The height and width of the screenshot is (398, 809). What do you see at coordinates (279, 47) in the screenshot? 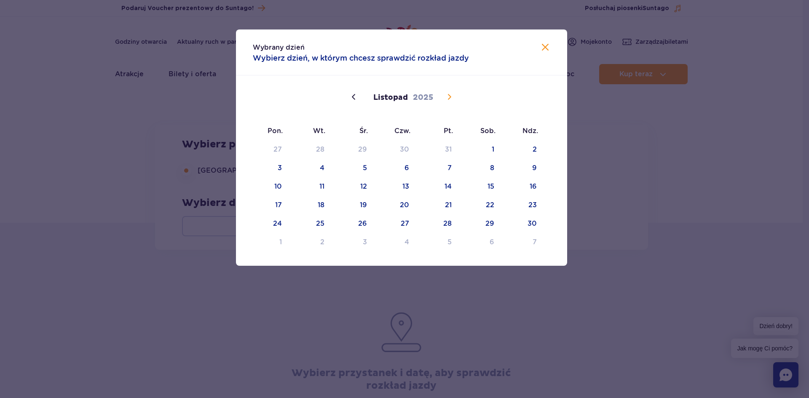
I see `span: Wybrany dzień` at bounding box center [279, 47].